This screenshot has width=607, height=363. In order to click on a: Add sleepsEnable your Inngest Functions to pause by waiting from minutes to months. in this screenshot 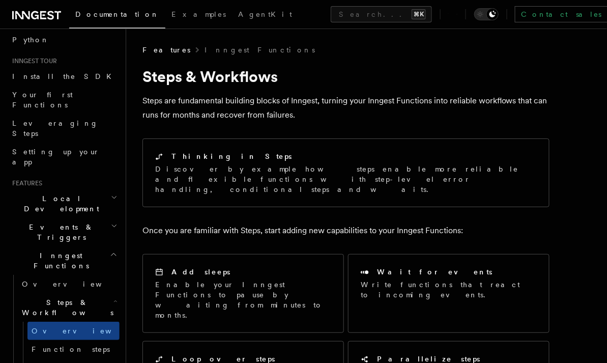, I will do `click(243, 293)`.